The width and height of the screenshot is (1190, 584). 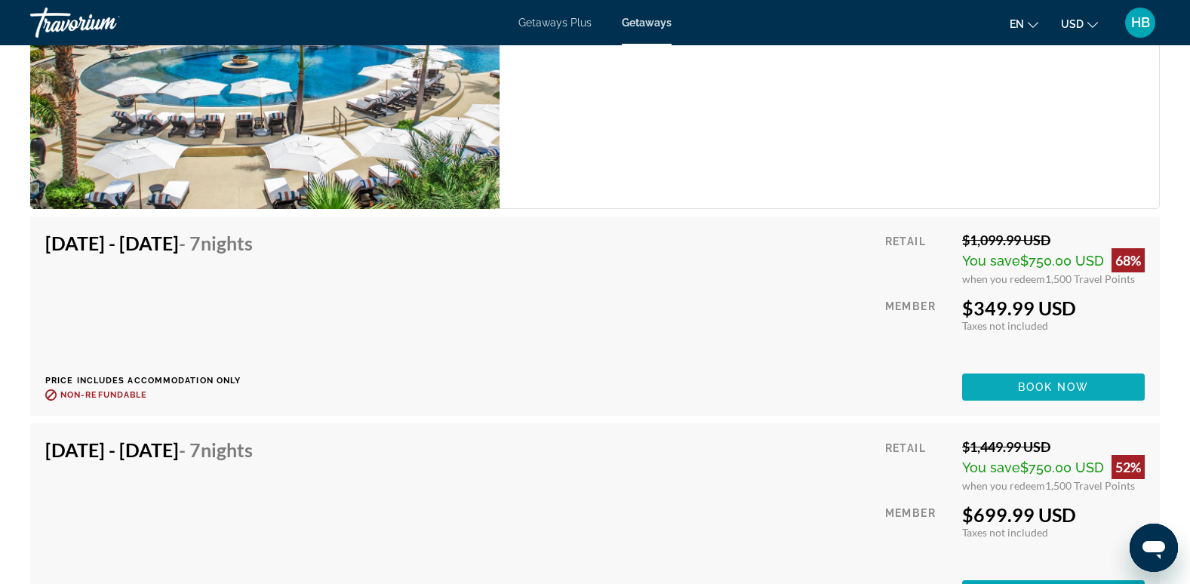 I want to click on span: Book now, so click(x=1053, y=387).